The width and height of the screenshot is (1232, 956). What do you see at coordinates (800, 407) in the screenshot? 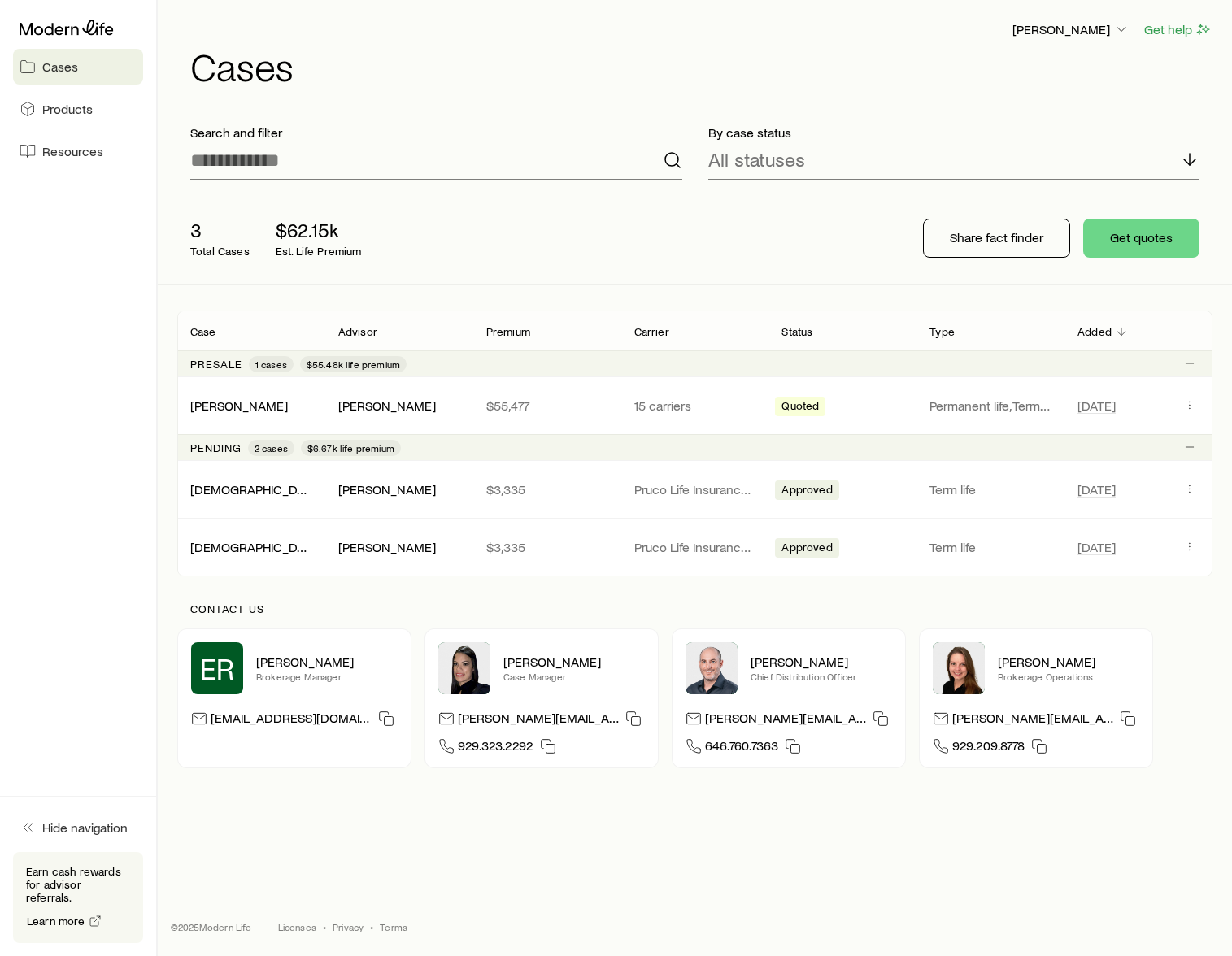
I see `span: Quoted` at bounding box center [800, 407].